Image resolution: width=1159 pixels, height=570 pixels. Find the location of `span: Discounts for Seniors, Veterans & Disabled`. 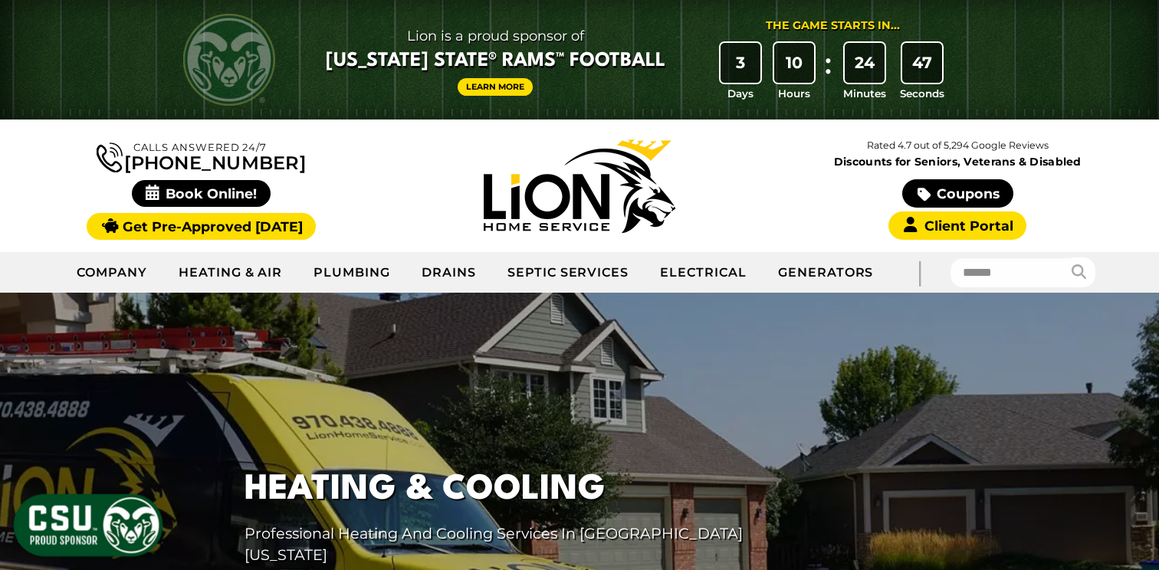

span: Discounts for Seniors, Veterans & Disabled is located at coordinates (957, 162).